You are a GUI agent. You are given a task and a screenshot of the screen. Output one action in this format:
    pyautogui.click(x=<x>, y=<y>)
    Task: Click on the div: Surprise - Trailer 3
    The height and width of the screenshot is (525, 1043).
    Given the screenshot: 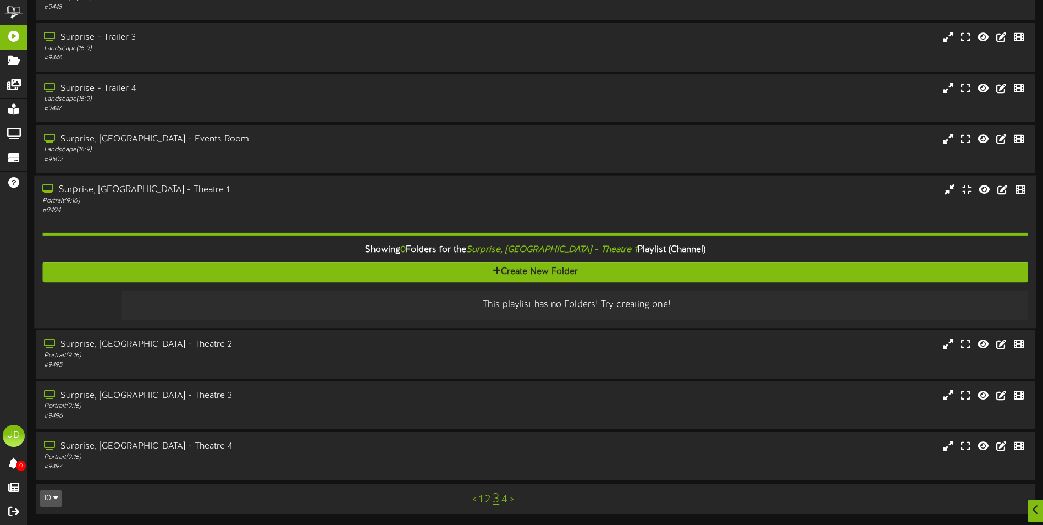 What is the action you would take?
    pyautogui.click(x=244, y=37)
    